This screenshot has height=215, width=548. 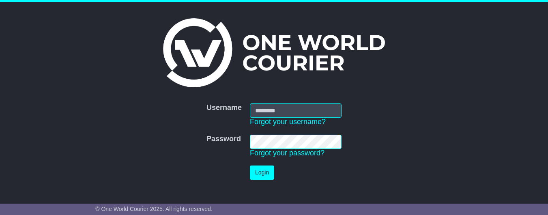 I want to click on label: Username, so click(x=224, y=108).